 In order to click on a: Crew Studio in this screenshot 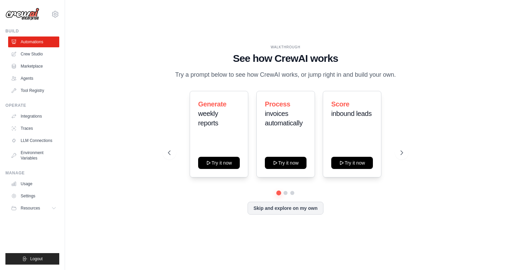, I will do `click(34, 54)`.